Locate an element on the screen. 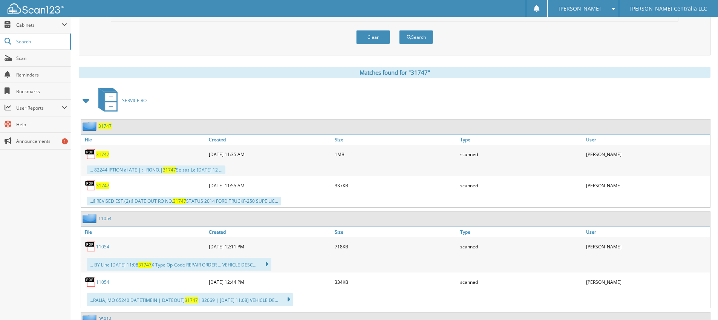  div: 1MB is located at coordinates (396, 154).